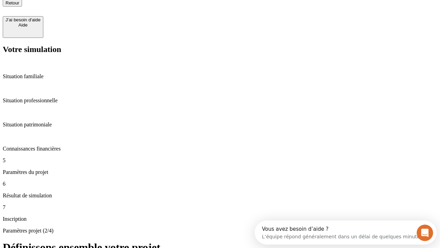 The width and height of the screenshot is (440, 248). Describe the element at coordinates (220, 184) in the screenshot. I see `p: 6` at that location.